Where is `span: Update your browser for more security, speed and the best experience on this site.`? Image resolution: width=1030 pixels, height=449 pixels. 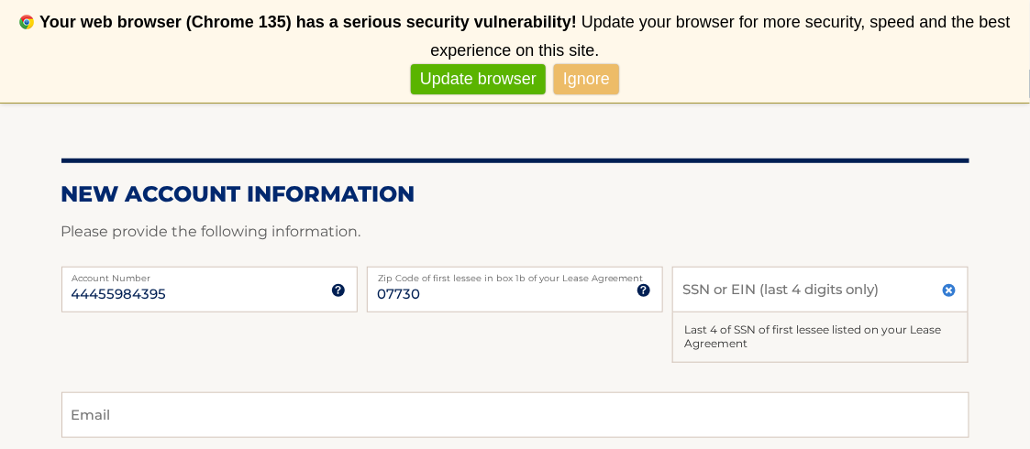 span: Update your browser for more security, speed and the best experience on this site. is located at coordinates (720, 36).